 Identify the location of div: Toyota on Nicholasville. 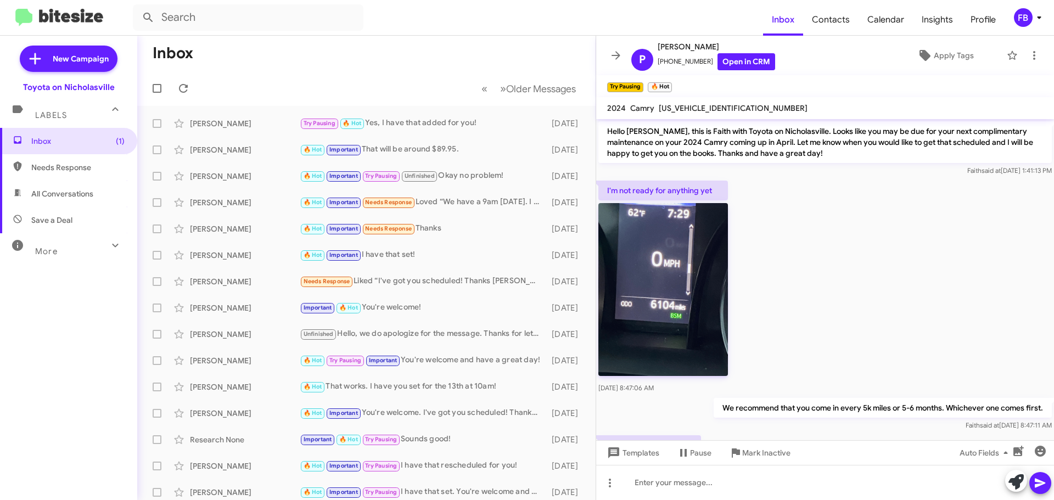
(69, 87).